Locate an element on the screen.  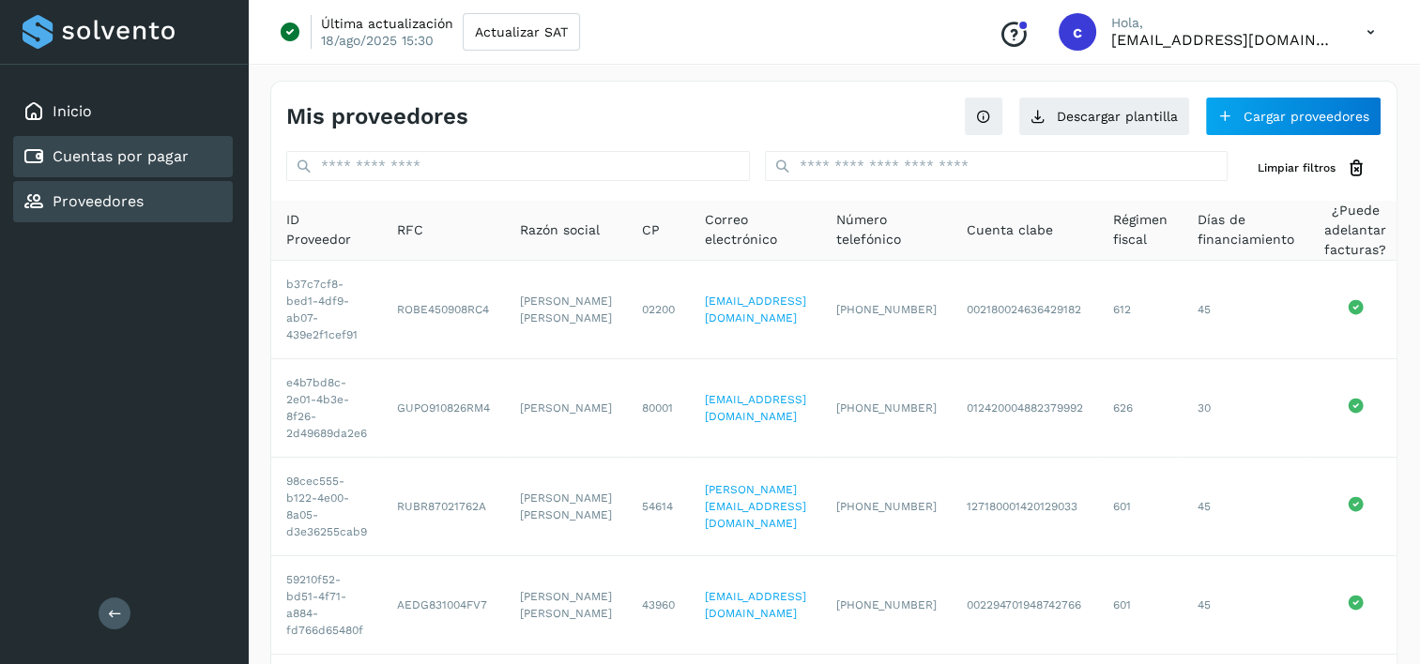
span: Limpiar filtros is located at coordinates (1296, 168).